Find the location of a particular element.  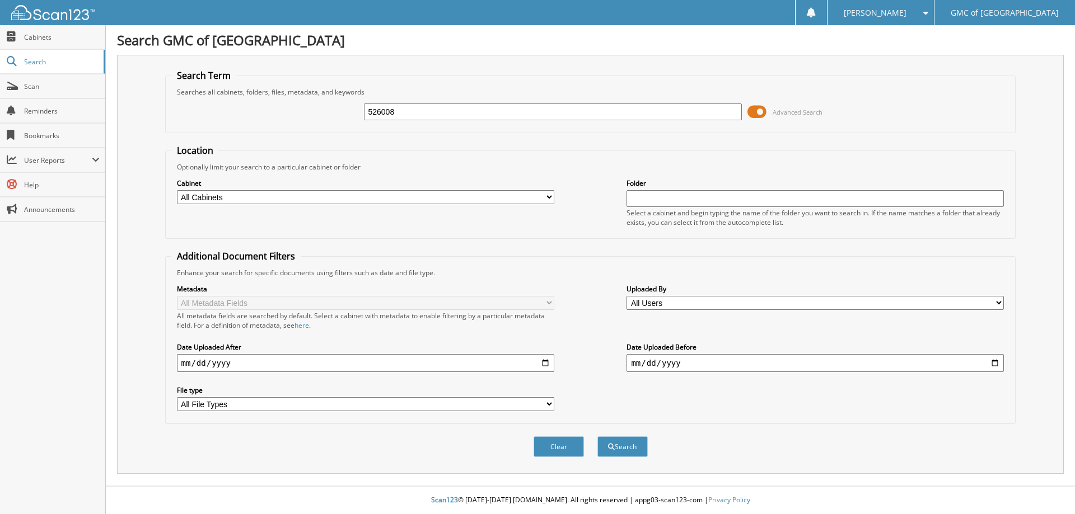

button: Search is located at coordinates (622, 447).